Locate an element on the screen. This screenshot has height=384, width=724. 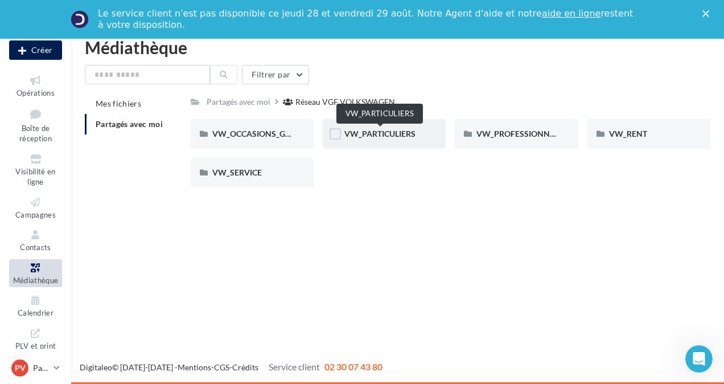
span: Visibilité en ligne is located at coordinates (35, 177).